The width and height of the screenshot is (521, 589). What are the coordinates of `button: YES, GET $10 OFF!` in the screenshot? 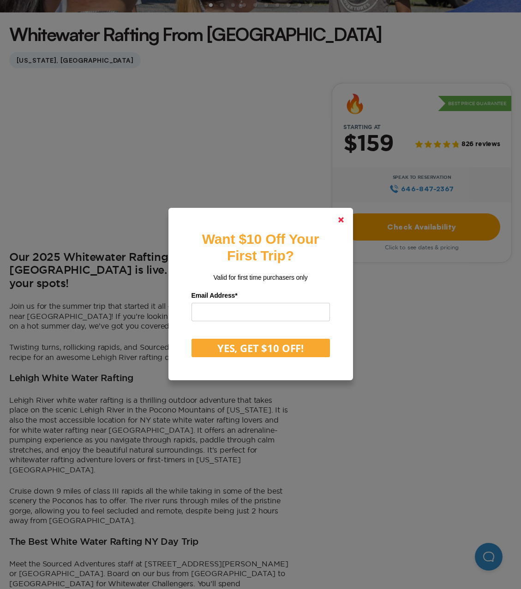 It's located at (261, 348).